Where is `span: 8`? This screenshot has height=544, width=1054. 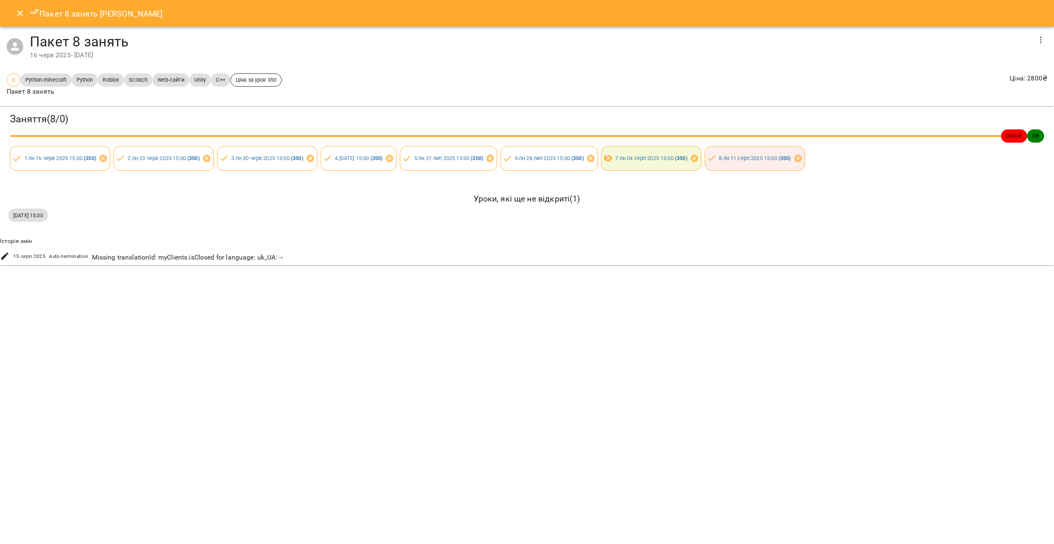
span: 8 is located at coordinates (13, 80).